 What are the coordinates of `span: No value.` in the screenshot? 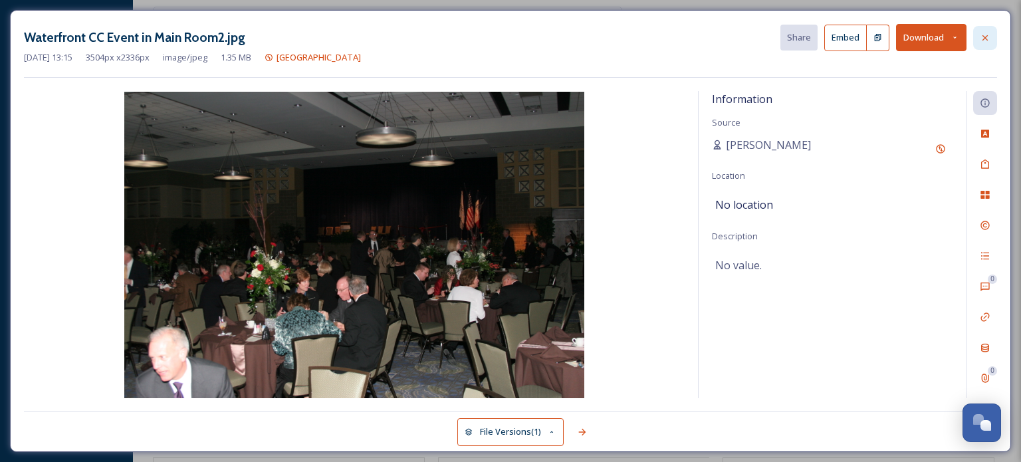 It's located at (739, 265).